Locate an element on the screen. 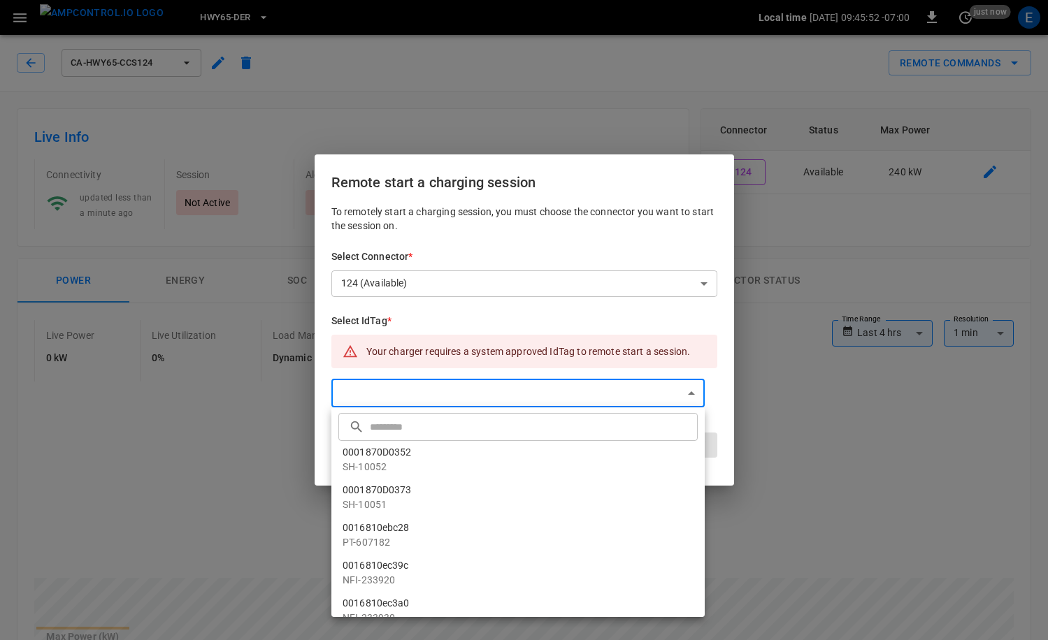  p: SH-10051 is located at coordinates (518, 505).